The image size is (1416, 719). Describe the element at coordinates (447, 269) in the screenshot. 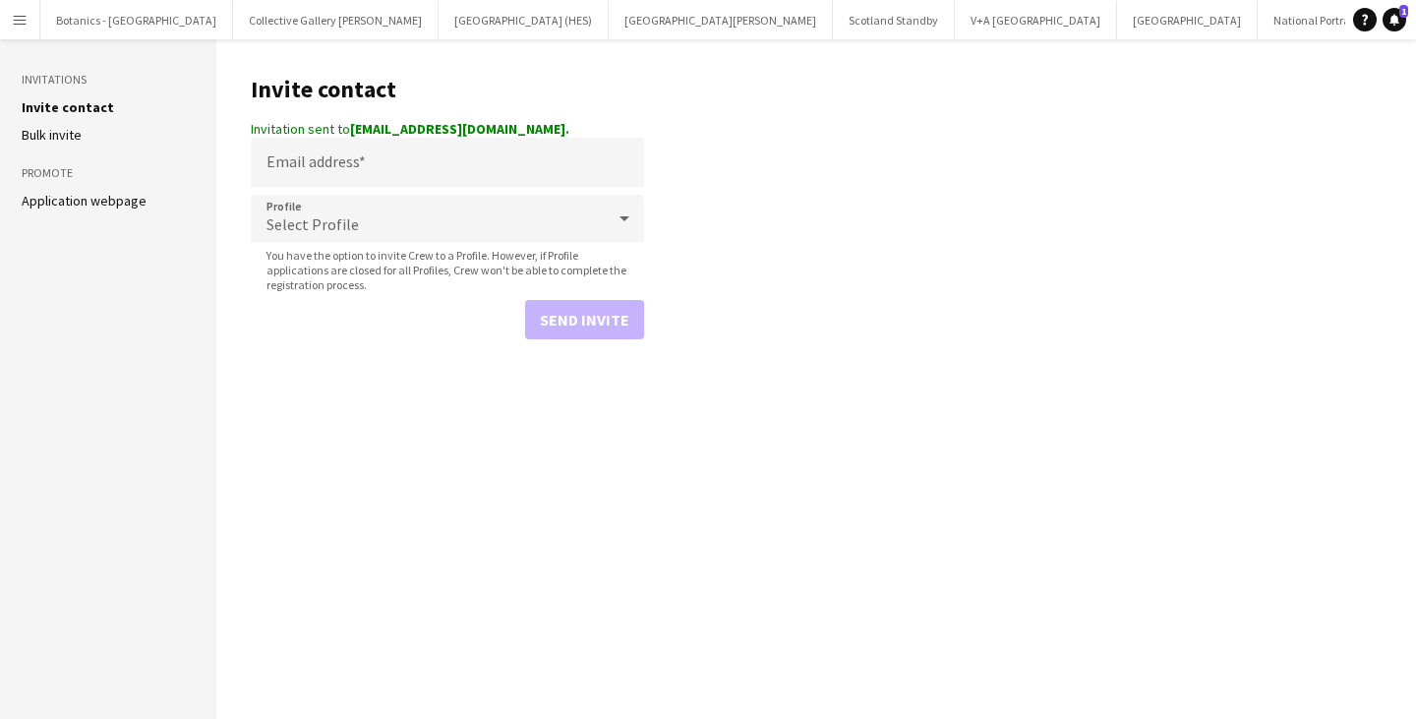

I see `span: You have the option to invite Crew to a Profile. However, if Profile applications are closed for ...` at that location.